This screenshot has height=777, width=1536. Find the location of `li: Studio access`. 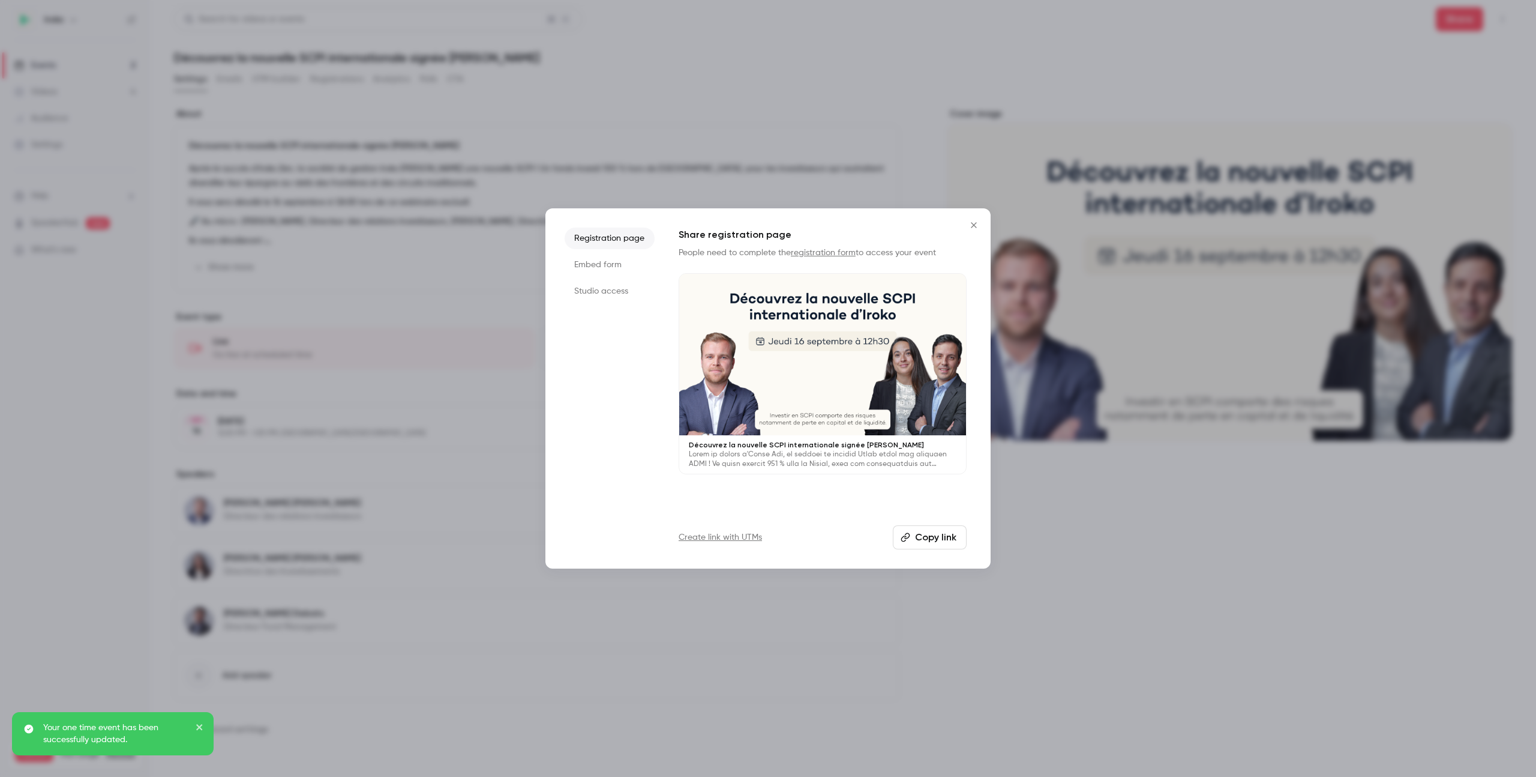

li: Studio access is located at coordinates (610, 291).